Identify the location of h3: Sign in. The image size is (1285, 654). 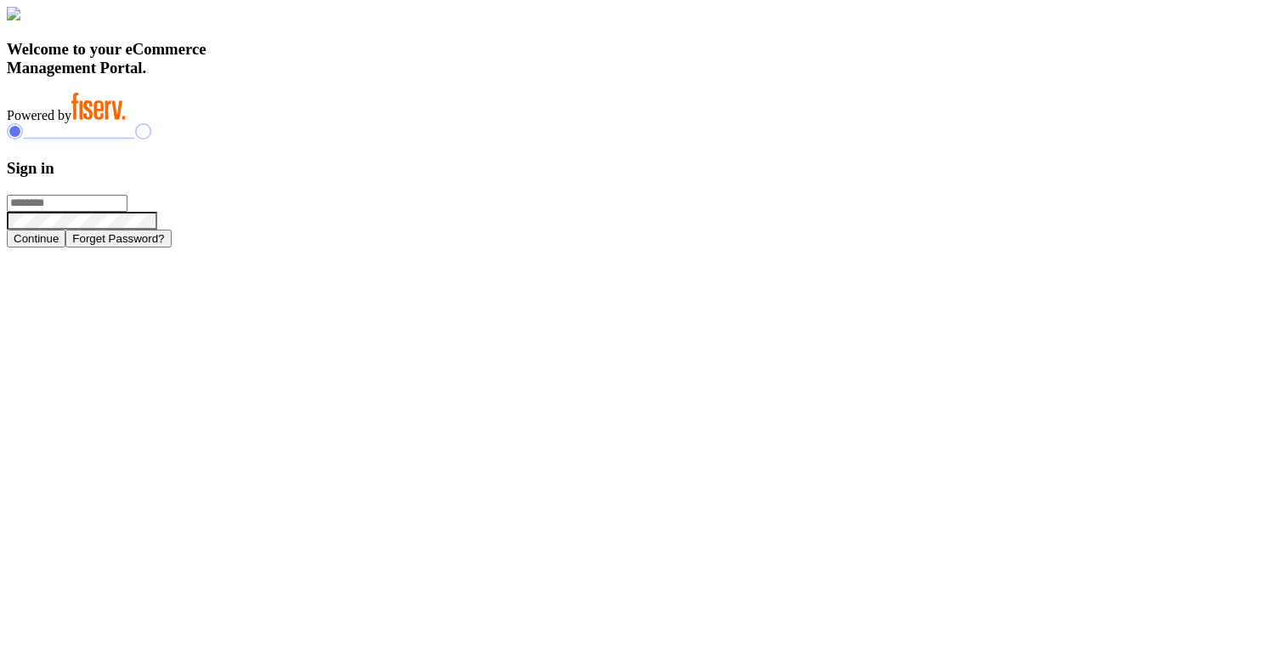
(643, 168).